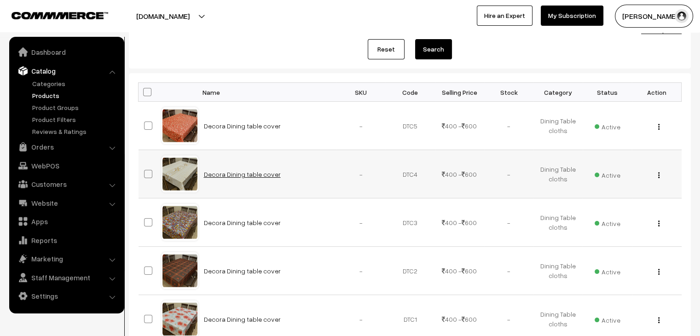  I want to click on a: Product Filters, so click(75, 119).